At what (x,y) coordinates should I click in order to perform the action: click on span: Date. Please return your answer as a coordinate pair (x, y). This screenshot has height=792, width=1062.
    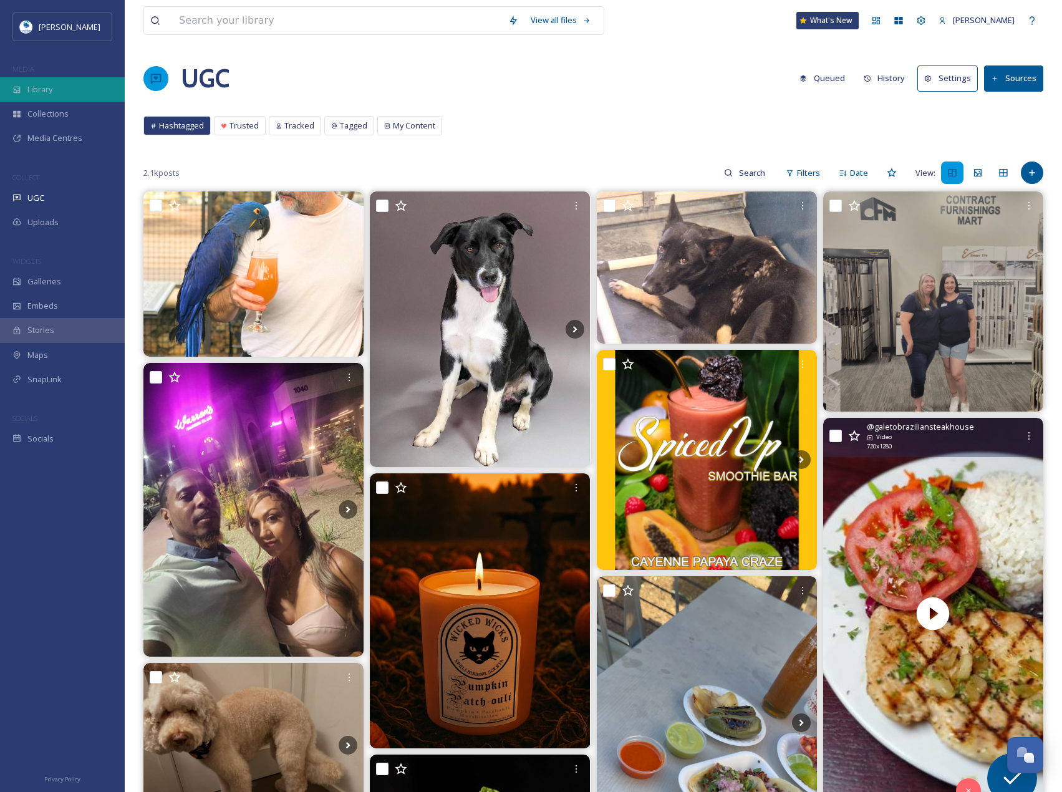
    Looking at the image, I should click on (859, 173).